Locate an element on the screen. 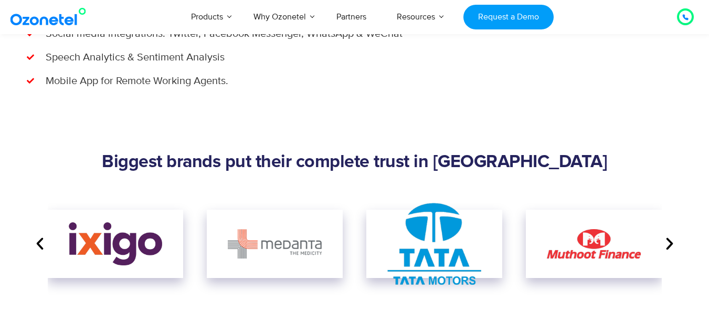  span: Mobile App for Remote Working Agents. is located at coordinates (135, 81).